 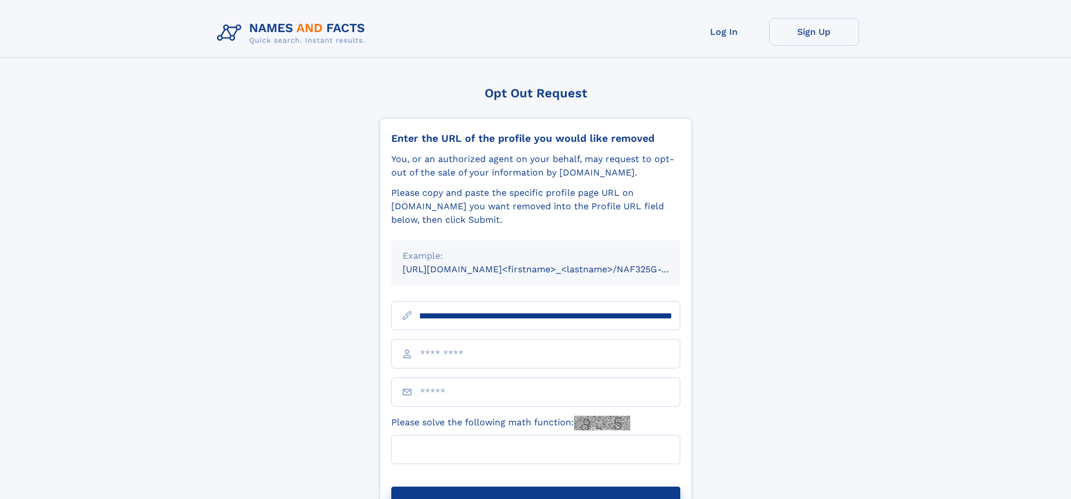 What do you see at coordinates (536, 93) in the screenshot?
I see `div: Opt Out Request` at bounding box center [536, 93].